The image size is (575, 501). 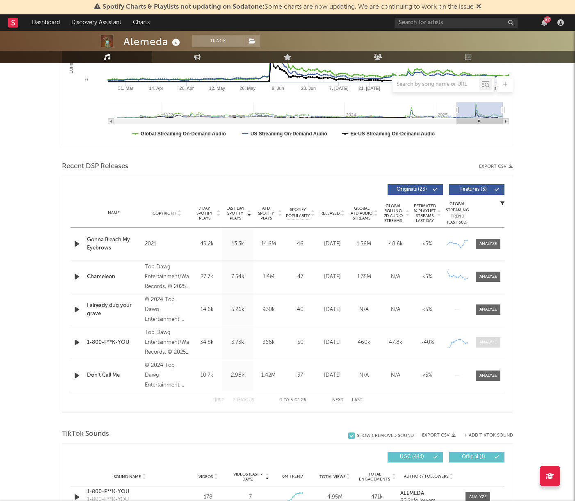 I want to click on div: 48.6k, so click(x=395, y=244).